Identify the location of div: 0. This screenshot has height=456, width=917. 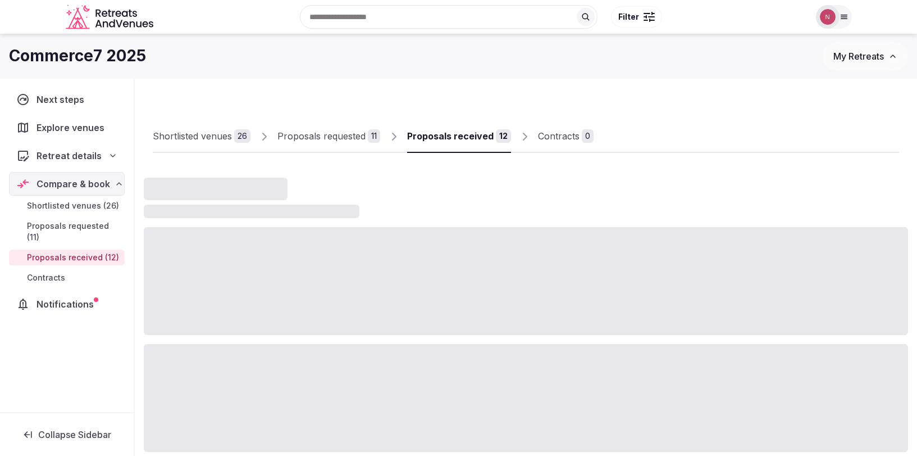
(588, 136).